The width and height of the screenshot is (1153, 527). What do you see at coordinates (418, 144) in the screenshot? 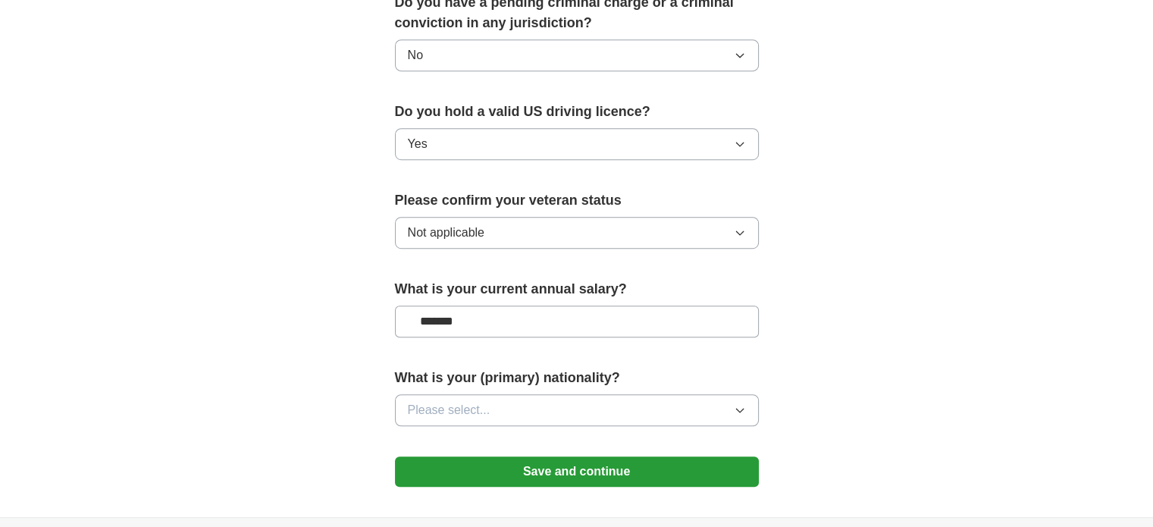
I see `span: Yes` at bounding box center [418, 144].